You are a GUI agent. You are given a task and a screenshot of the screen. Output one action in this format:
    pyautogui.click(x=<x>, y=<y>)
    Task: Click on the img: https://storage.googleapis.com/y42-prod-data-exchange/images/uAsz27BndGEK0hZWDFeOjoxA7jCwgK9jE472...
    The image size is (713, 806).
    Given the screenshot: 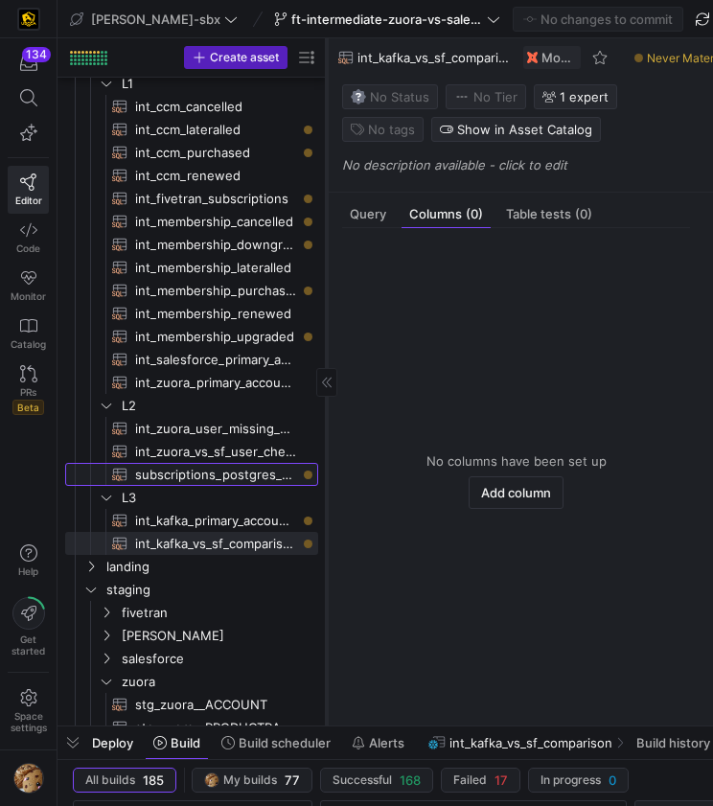 What is the action you would take?
    pyautogui.click(x=29, y=19)
    